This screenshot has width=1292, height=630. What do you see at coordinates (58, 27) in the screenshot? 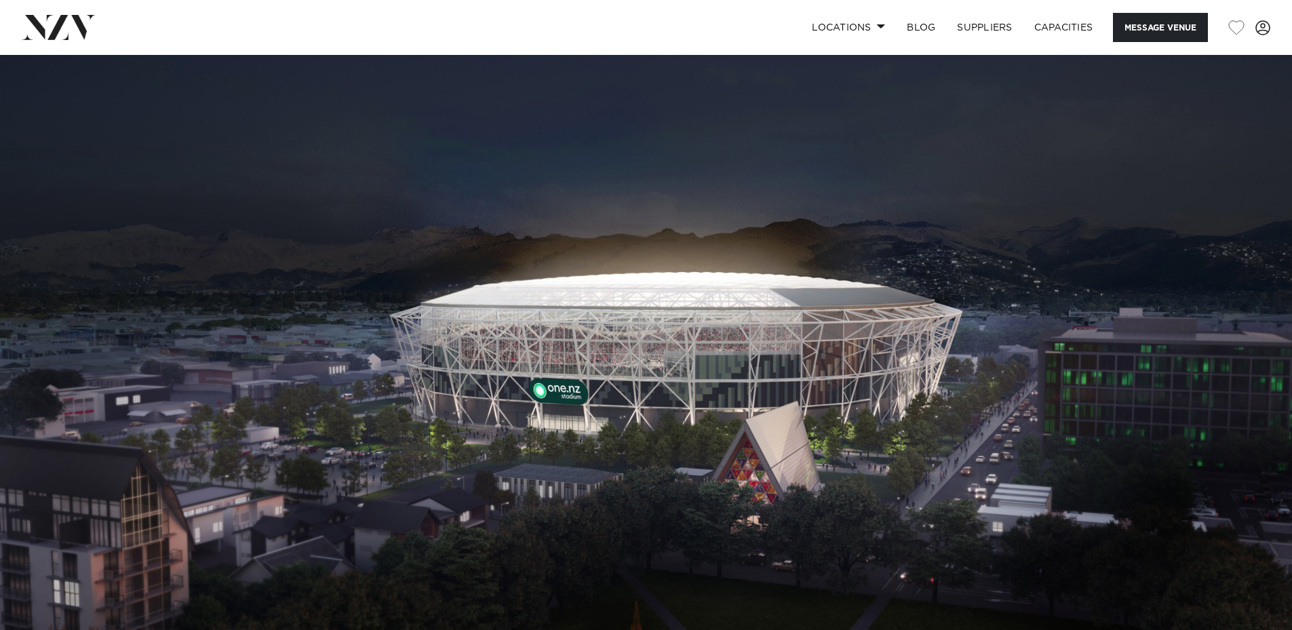
I see `img: nzv-logo.png` at bounding box center [58, 27].